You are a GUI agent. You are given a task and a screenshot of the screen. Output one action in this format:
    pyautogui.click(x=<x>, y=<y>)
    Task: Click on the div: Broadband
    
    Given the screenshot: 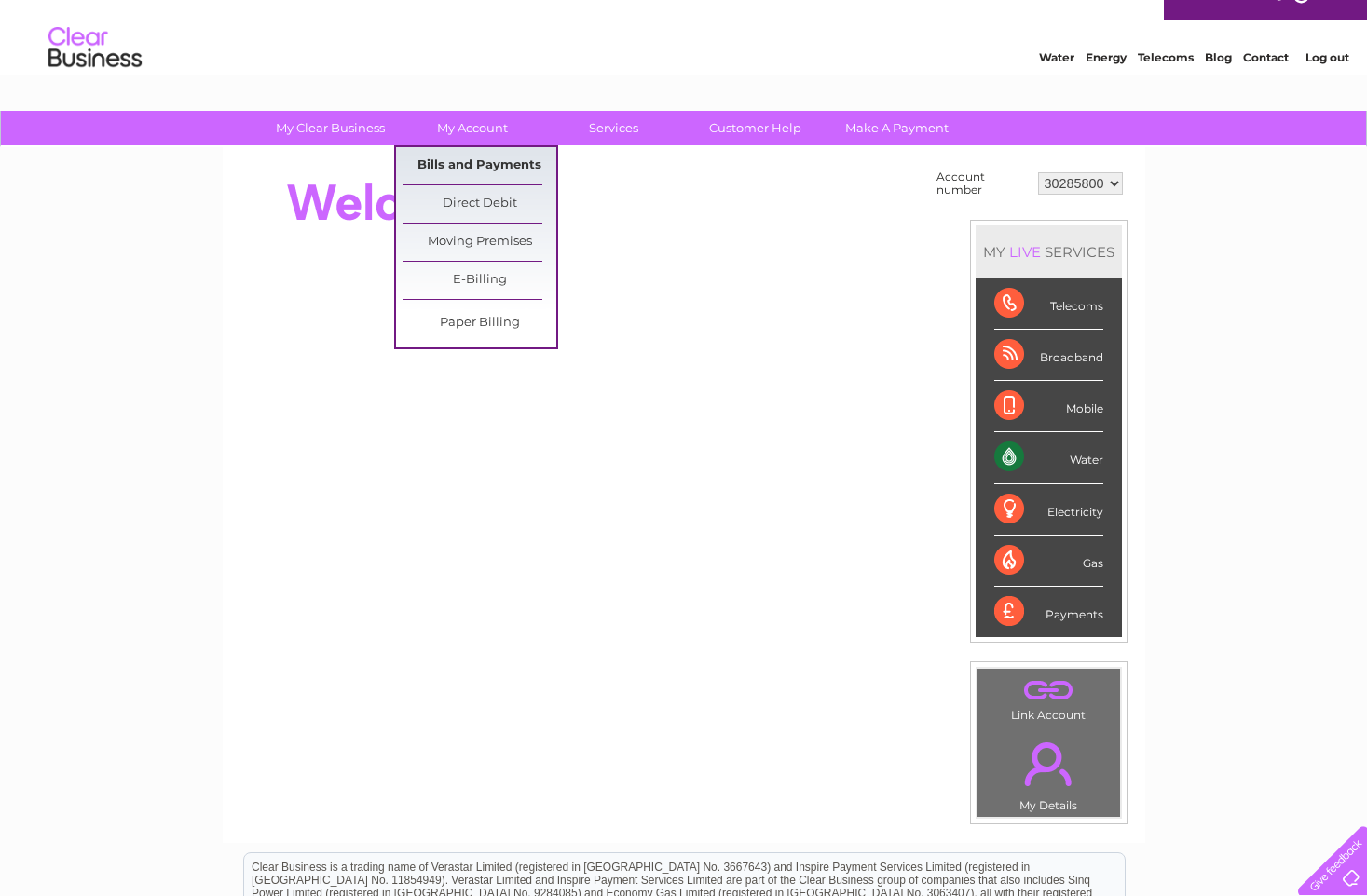 What is the action you would take?
    pyautogui.click(x=1048, y=355)
    